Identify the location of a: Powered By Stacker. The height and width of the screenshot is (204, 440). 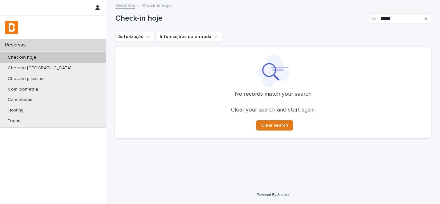
(273, 194).